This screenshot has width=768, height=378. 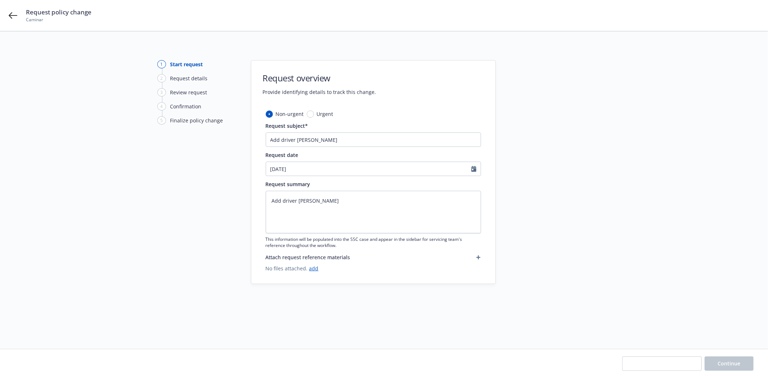 I want to click on button: Save progress and exit, so click(x=662, y=364).